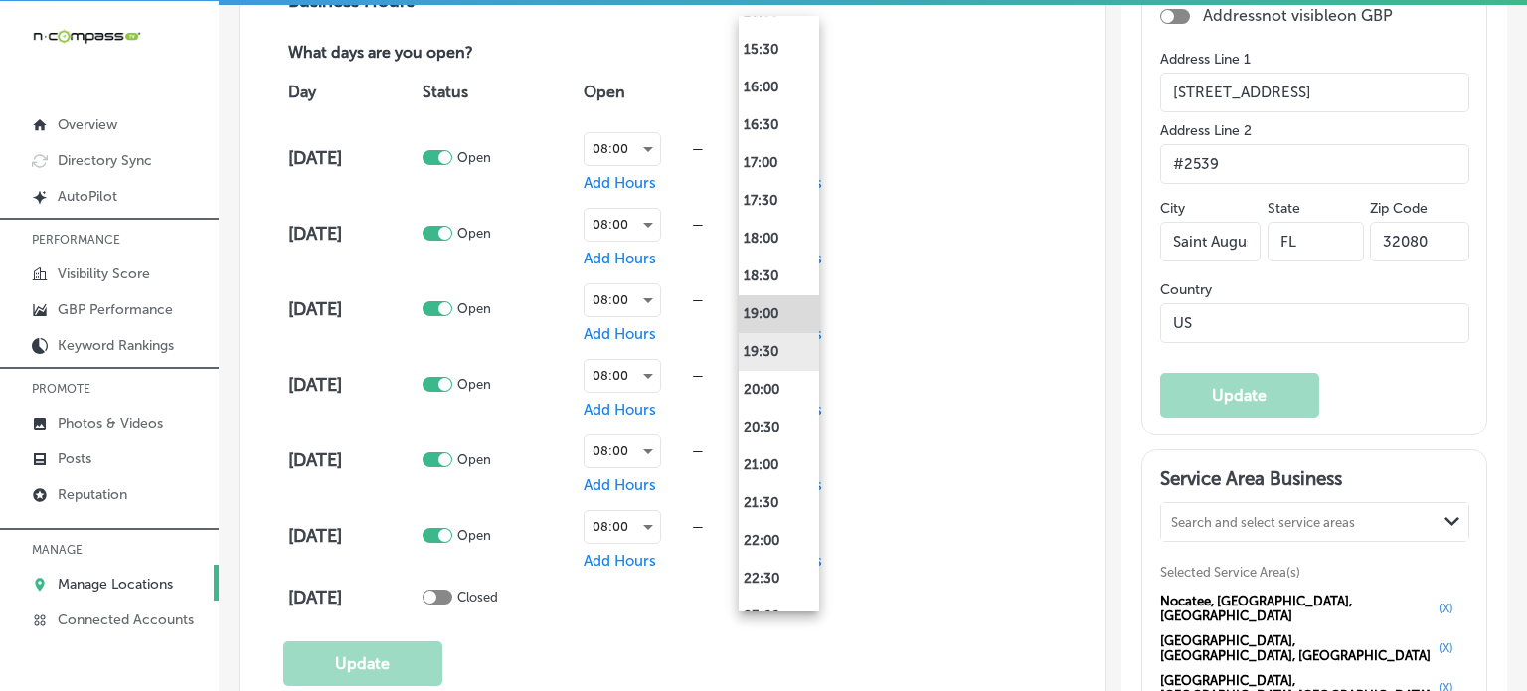 Image resolution: width=1527 pixels, height=691 pixels. Describe the element at coordinates (778, 163) in the screenshot. I see `li: 17:00` at that location.